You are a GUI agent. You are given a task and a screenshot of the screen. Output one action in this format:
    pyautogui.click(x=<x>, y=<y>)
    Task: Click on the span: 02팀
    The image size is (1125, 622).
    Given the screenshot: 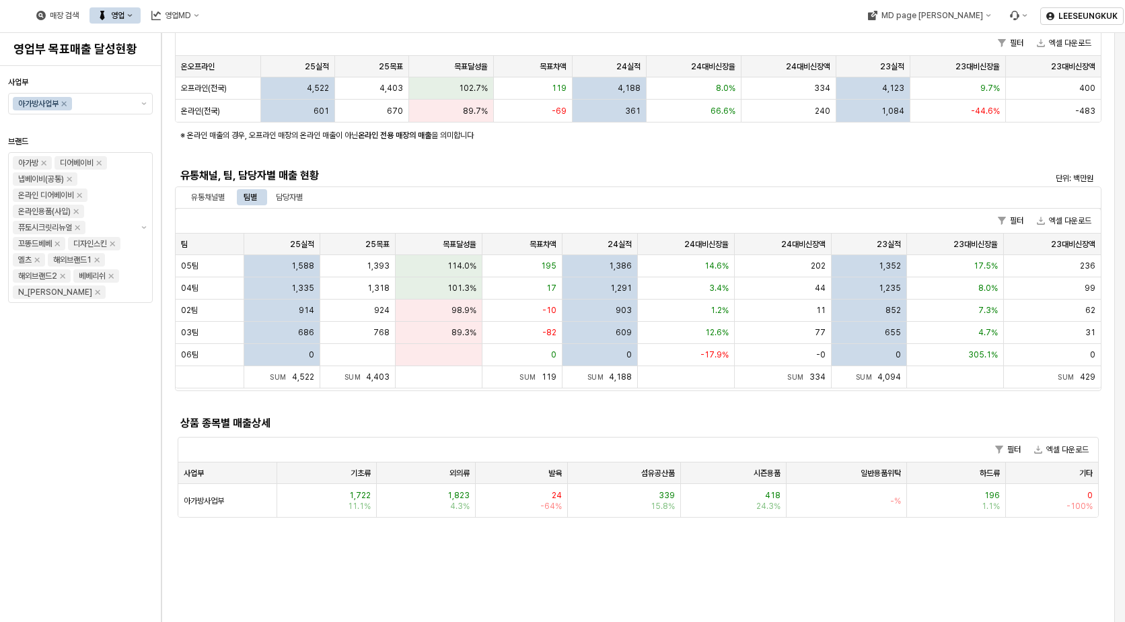 What is the action you would take?
    pyautogui.click(x=189, y=310)
    